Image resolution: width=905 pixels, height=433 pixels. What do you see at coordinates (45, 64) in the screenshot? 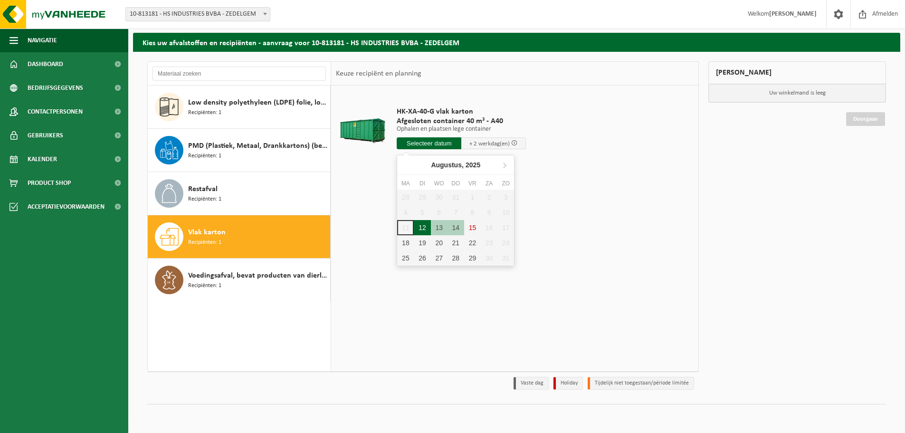
I see `span: Dashboard` at bounding box center [45, 64].